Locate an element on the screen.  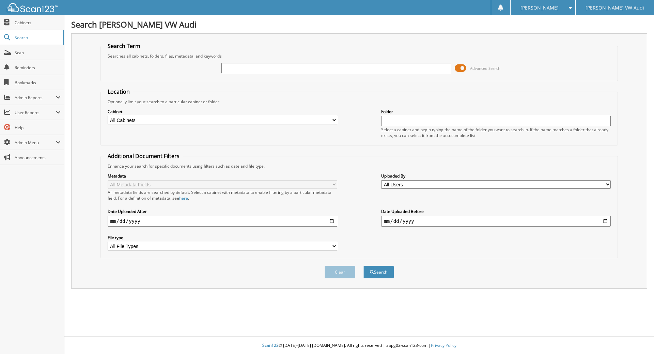
span: Search is located at coordinates (37, 37).